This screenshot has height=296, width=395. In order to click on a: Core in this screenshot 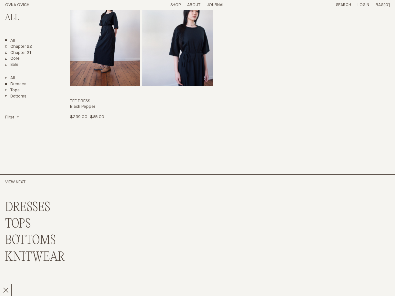, I will do `click(12, 59)`.